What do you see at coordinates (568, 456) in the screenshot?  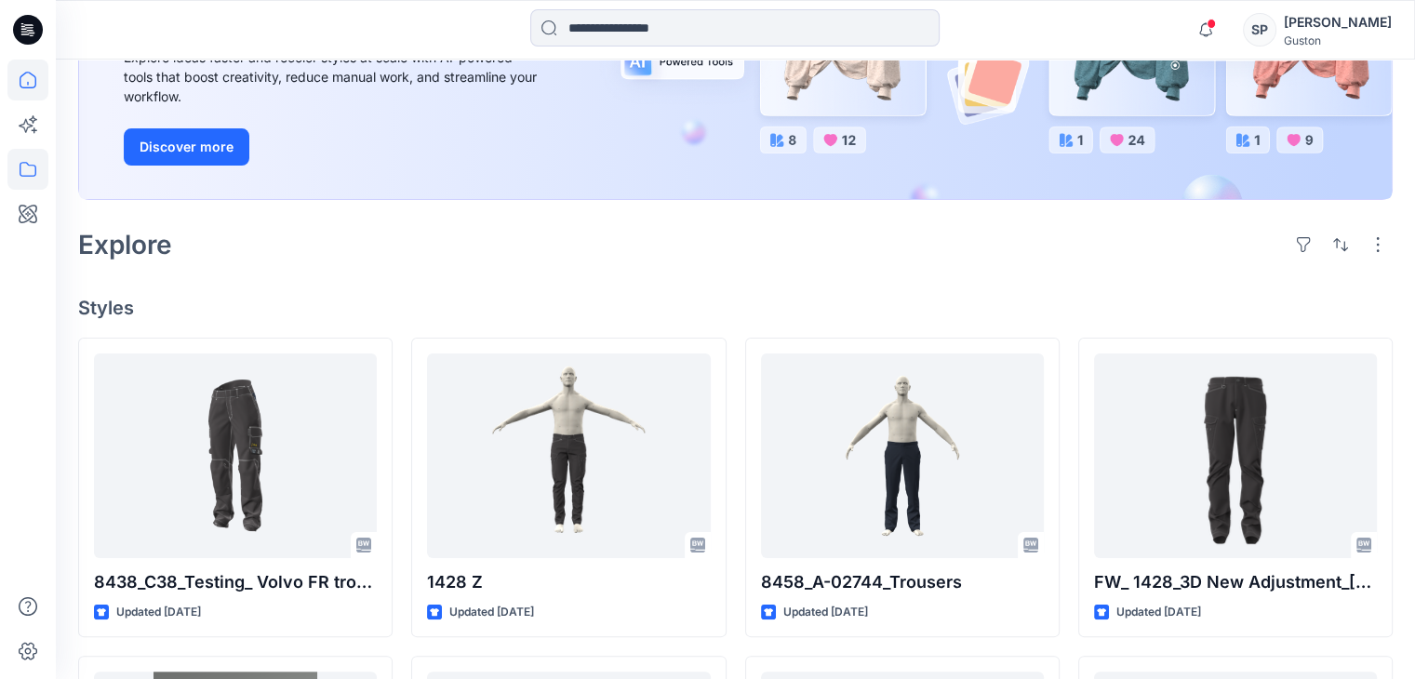 I see `a: 1428 Z` at bounding box center [568, 456].